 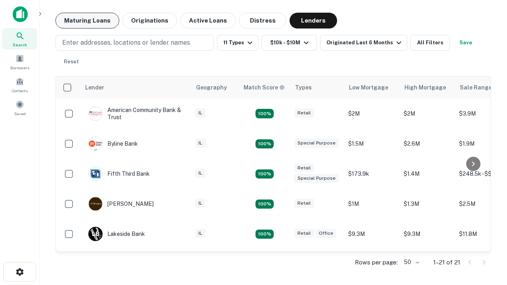 I want to click on p: 1–21 of 21, so click(x=447, y=263).